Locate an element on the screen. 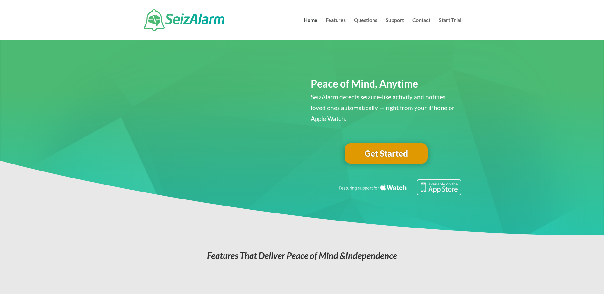 This screenshot has width=604, height=294. img: Seizure detection available in the Apple App Store. is located at coordinates (399, 187).